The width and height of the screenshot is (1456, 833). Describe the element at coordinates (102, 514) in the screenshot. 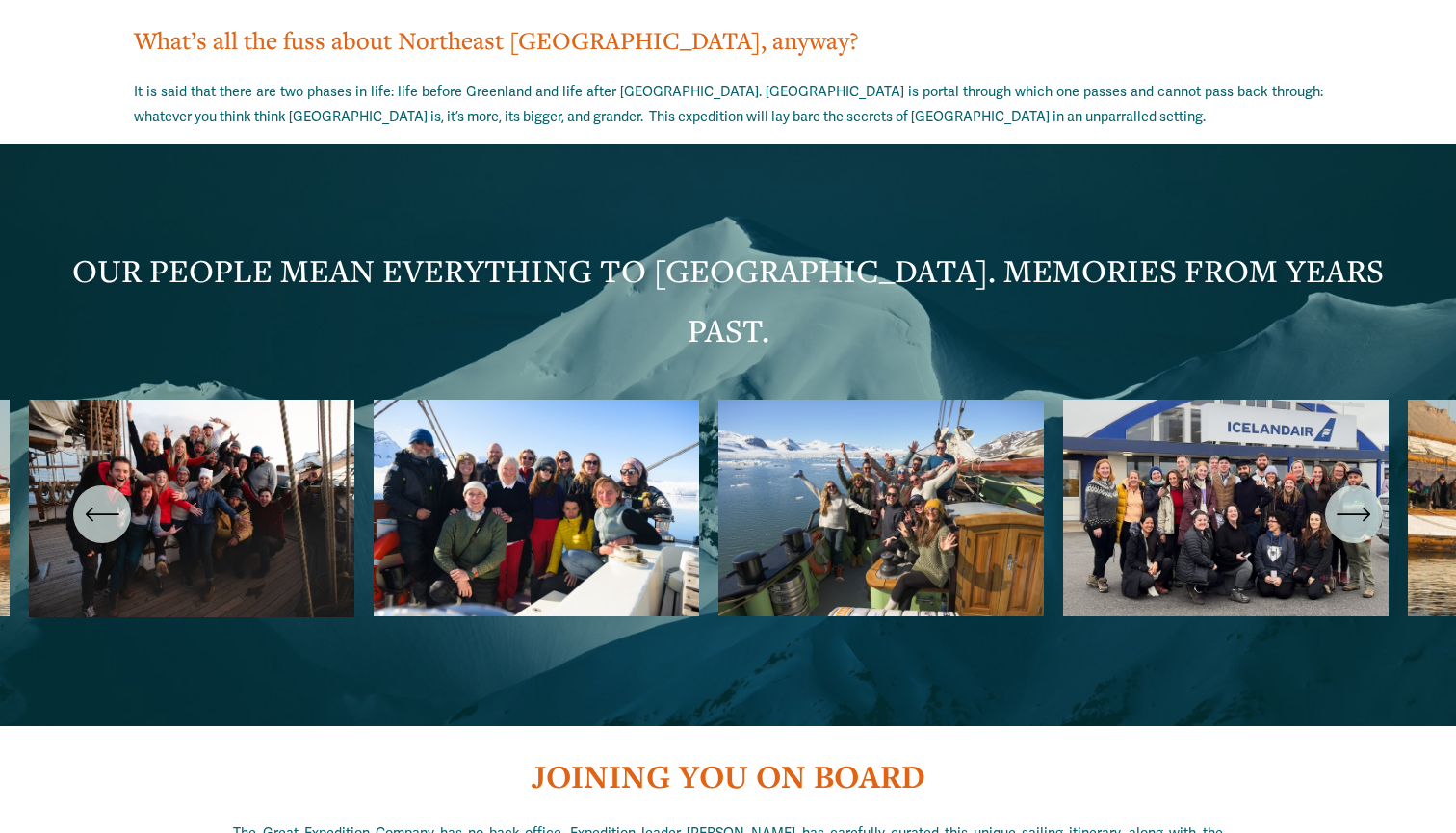

I see `button: Previous` at that location.